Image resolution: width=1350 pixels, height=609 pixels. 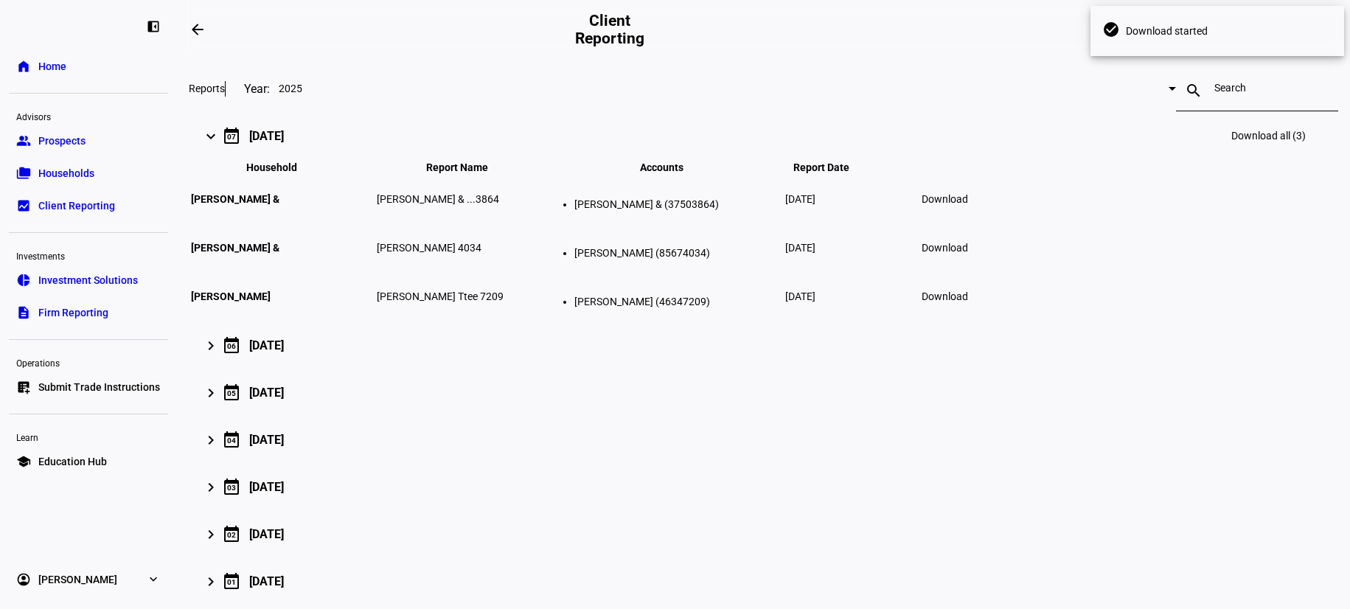 I want to click on span: Report Name, so click(x=468, y=167).